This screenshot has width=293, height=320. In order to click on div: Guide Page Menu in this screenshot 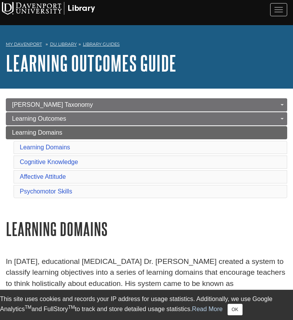, I will do `click(146, 149)`.